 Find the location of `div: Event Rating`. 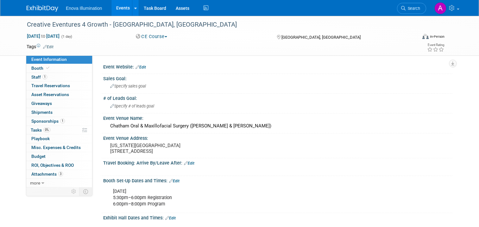

div: Event Rating is located at coordinates (435, 45).